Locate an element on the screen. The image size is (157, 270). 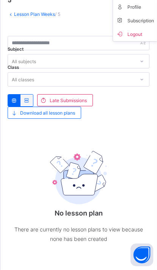
a: Lesson Plan Weeks is located at coordinates (34, 14).